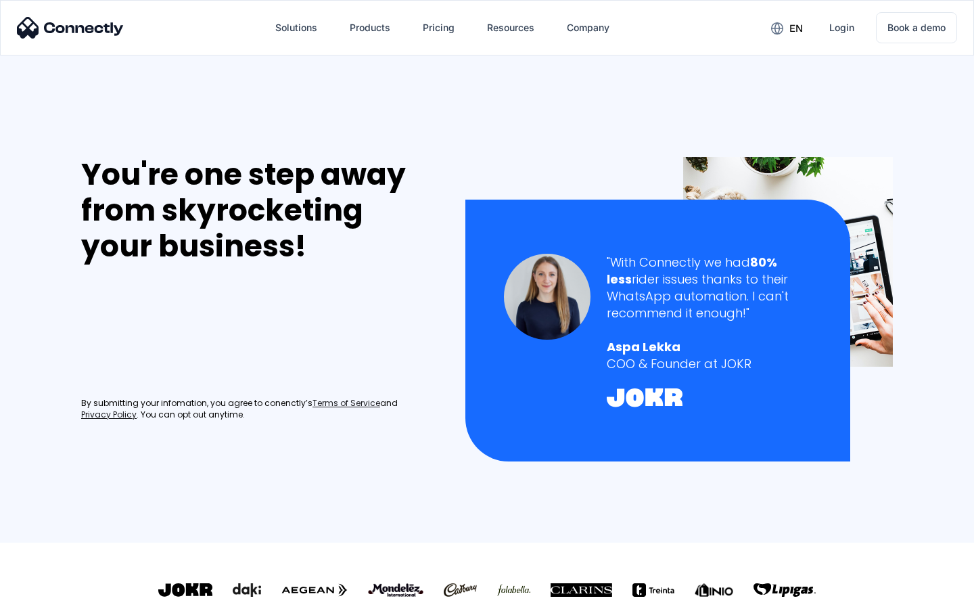 The image size is (974, 609). What do you see at coordinates (692, 271) in the screenshot?
I see `strong: 80% less` at bounding box center [692, 271].